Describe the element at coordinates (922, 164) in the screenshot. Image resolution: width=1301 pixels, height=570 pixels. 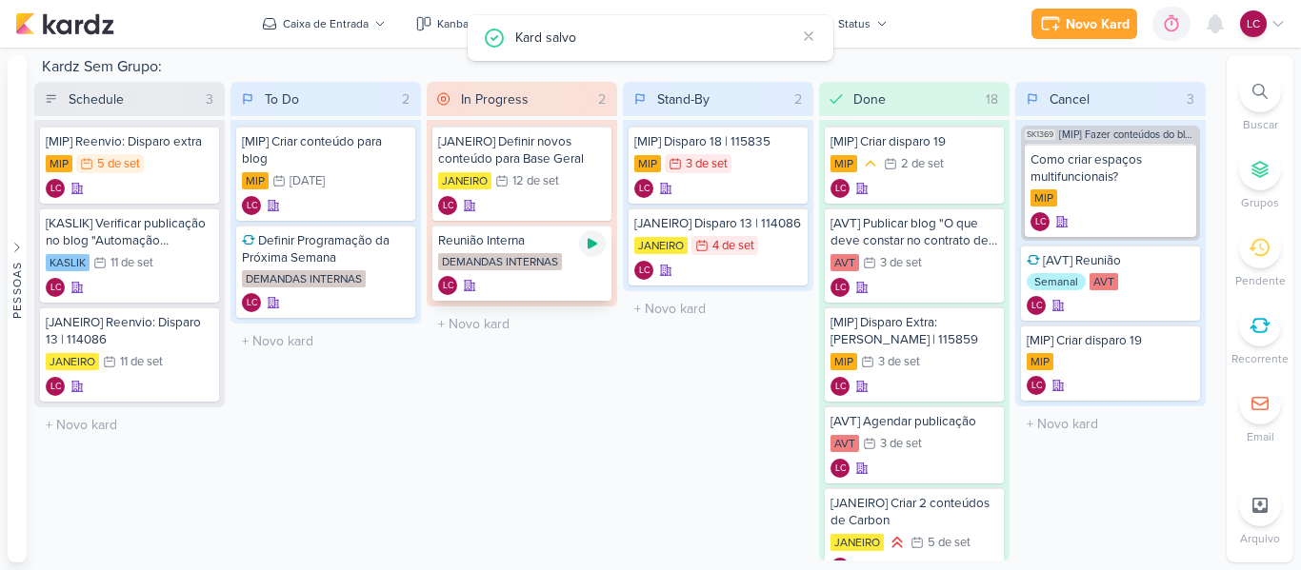
I see `div: 2 de set` at that location.